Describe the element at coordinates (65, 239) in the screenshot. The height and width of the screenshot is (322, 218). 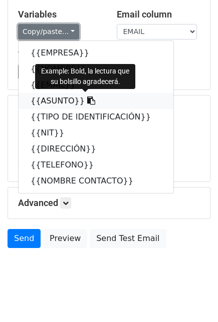
I see `a: Preview` at that location.